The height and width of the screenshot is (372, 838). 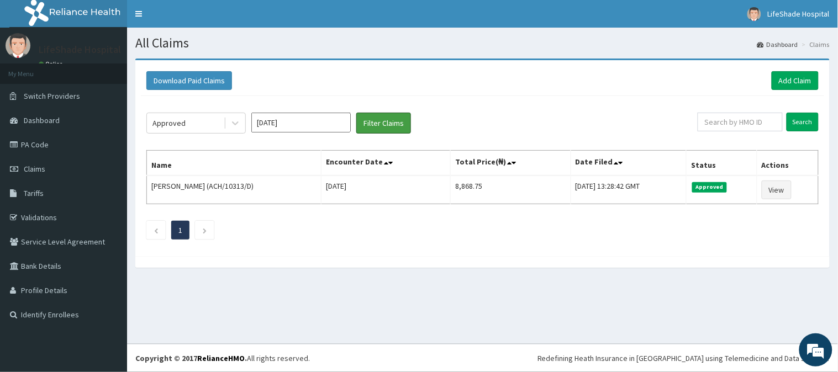 What do you see at coordinates (52, 96) in the screenshot?
I see `span: Switch Providers` at bounding box center [52, 96].